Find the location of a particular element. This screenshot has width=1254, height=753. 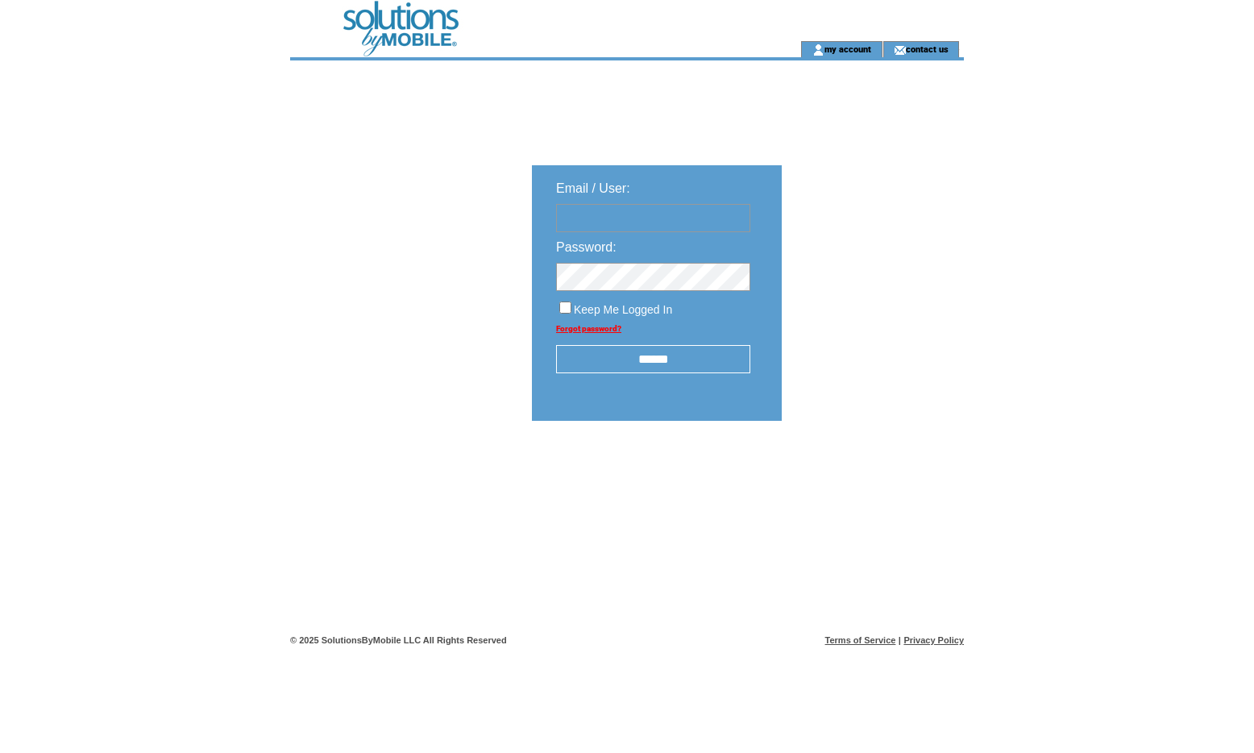

span: Keep Me Logged In is located at coordinates (623, 309).